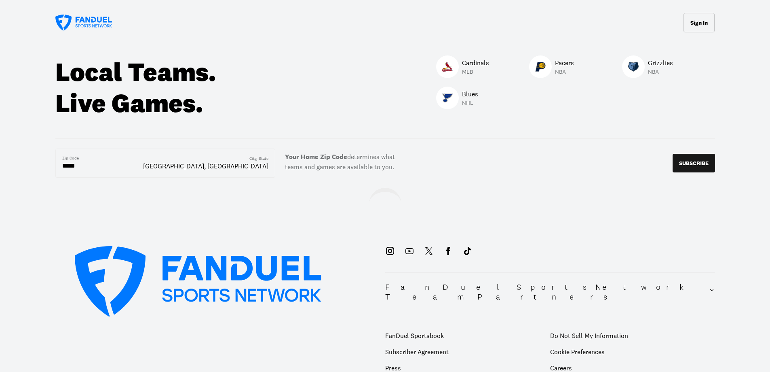 This screenshot has width=770, height=372. What do you see at coordinates (448, 98) in the screenshot?
I see `img: Blues` at bounding box center [448, 98].